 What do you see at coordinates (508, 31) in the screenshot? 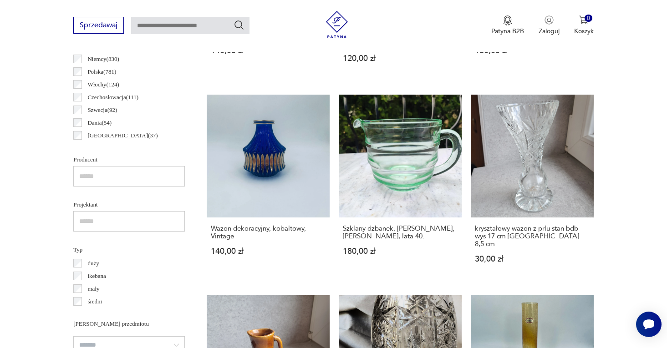
I see `p: Patyna B2B` at bounding box center [508, 31].